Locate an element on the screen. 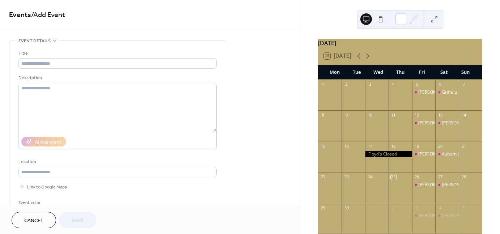  div: Tui Osborne Live is located at coordinates (447, 185).